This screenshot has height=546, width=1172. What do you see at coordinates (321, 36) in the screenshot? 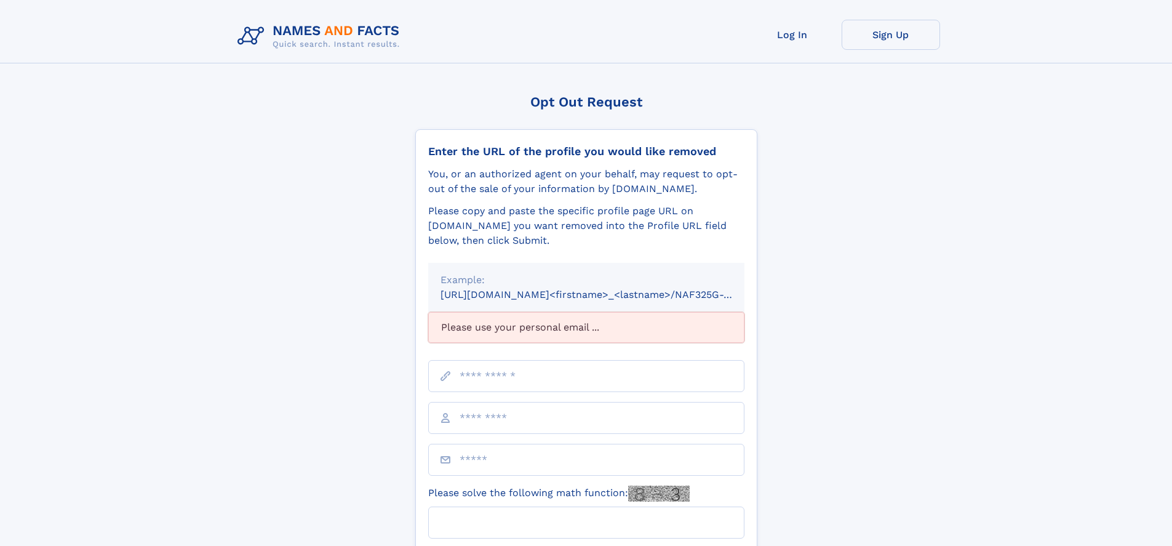
I see `img: Logo Names and Facts` at bounding box center [321, 36].